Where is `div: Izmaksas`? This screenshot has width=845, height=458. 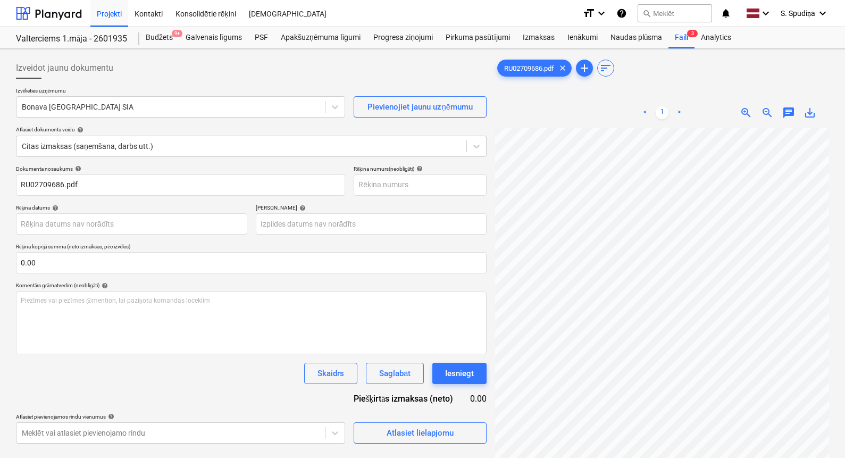 div: Izmaksas is located at coordinates (539, 38).